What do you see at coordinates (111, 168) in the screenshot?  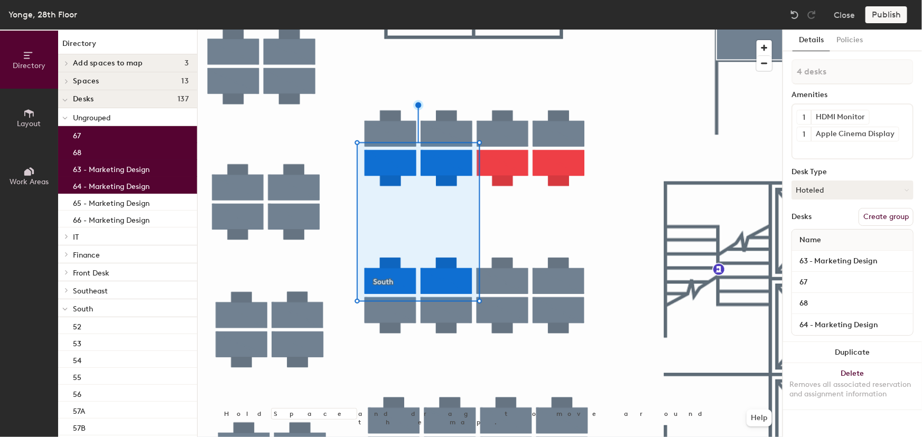 I see `p: 63 - Marketing Design` at bounding box center [111, 168].